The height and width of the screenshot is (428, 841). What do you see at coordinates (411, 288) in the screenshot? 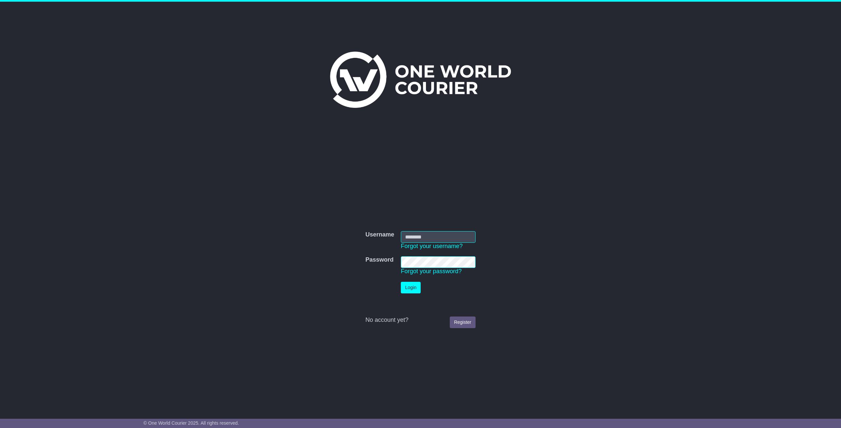
I see `button: Login` at bounding box center [411, 288].